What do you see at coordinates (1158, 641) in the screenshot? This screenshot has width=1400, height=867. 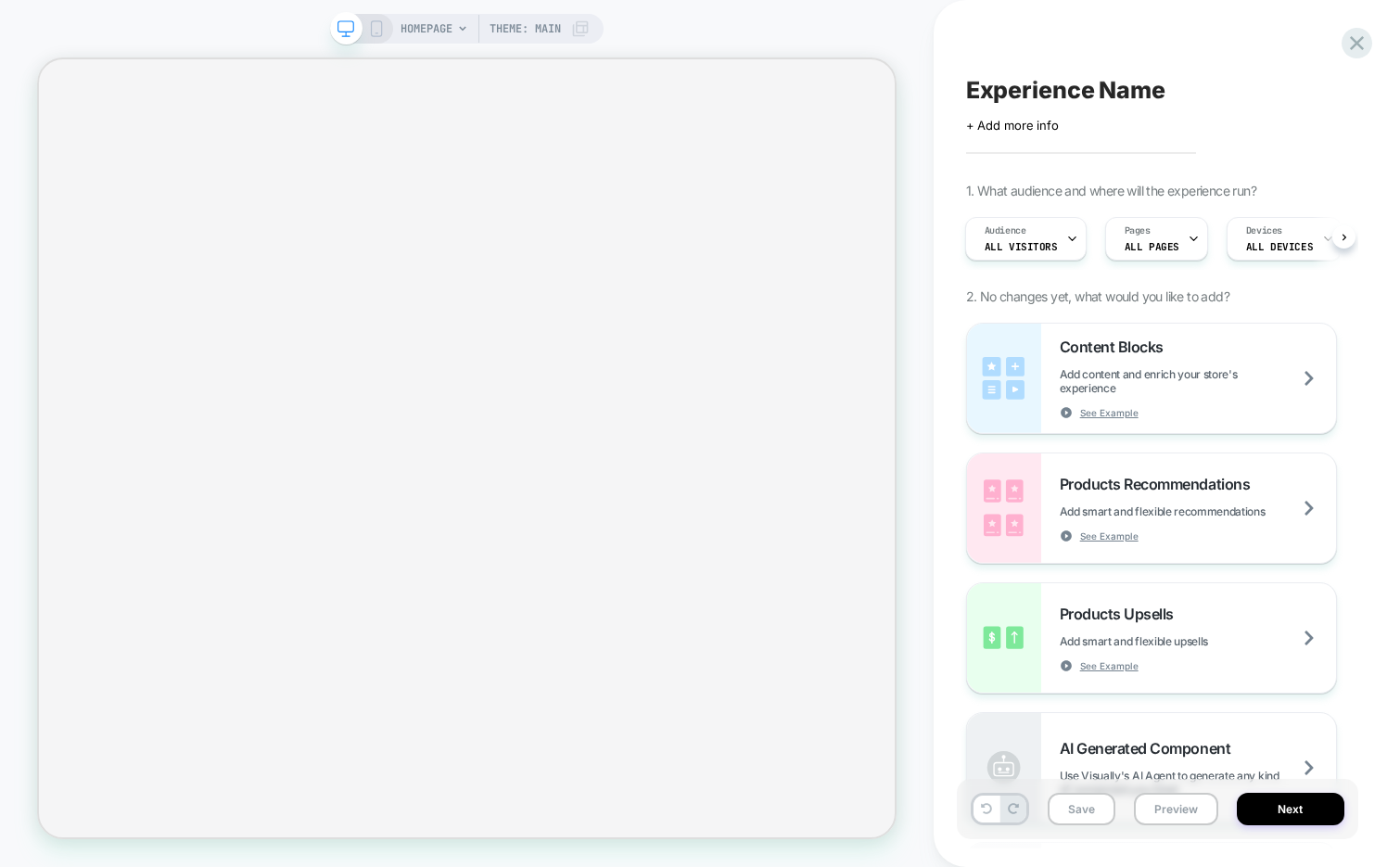 I see `span: Add smart and flexible upsells` at bounding box center [1158, 641].